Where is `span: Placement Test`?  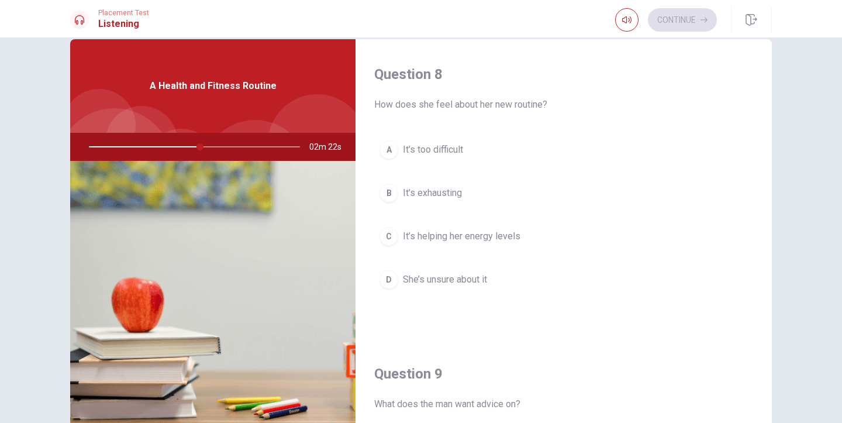 span: Placement Test is located at coordinates (123, 13).